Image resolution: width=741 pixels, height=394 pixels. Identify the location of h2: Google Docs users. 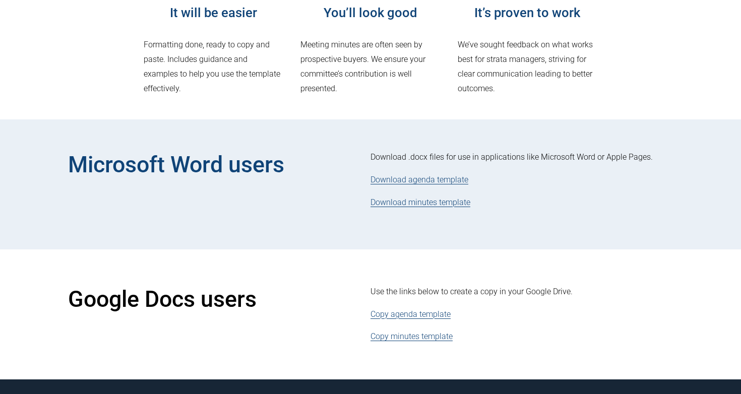
(194, 299).